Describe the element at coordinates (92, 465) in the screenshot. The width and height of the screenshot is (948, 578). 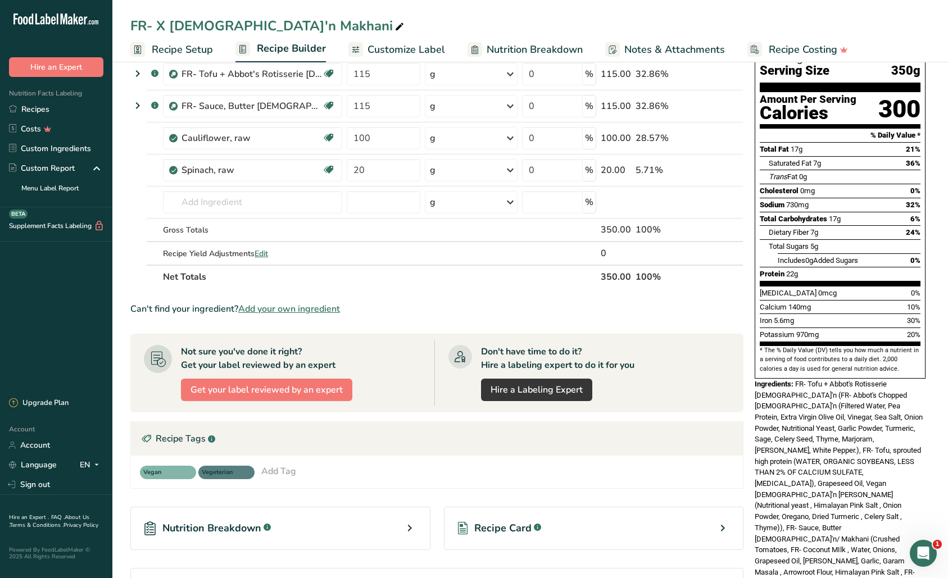
I see `div: EN` at that location.